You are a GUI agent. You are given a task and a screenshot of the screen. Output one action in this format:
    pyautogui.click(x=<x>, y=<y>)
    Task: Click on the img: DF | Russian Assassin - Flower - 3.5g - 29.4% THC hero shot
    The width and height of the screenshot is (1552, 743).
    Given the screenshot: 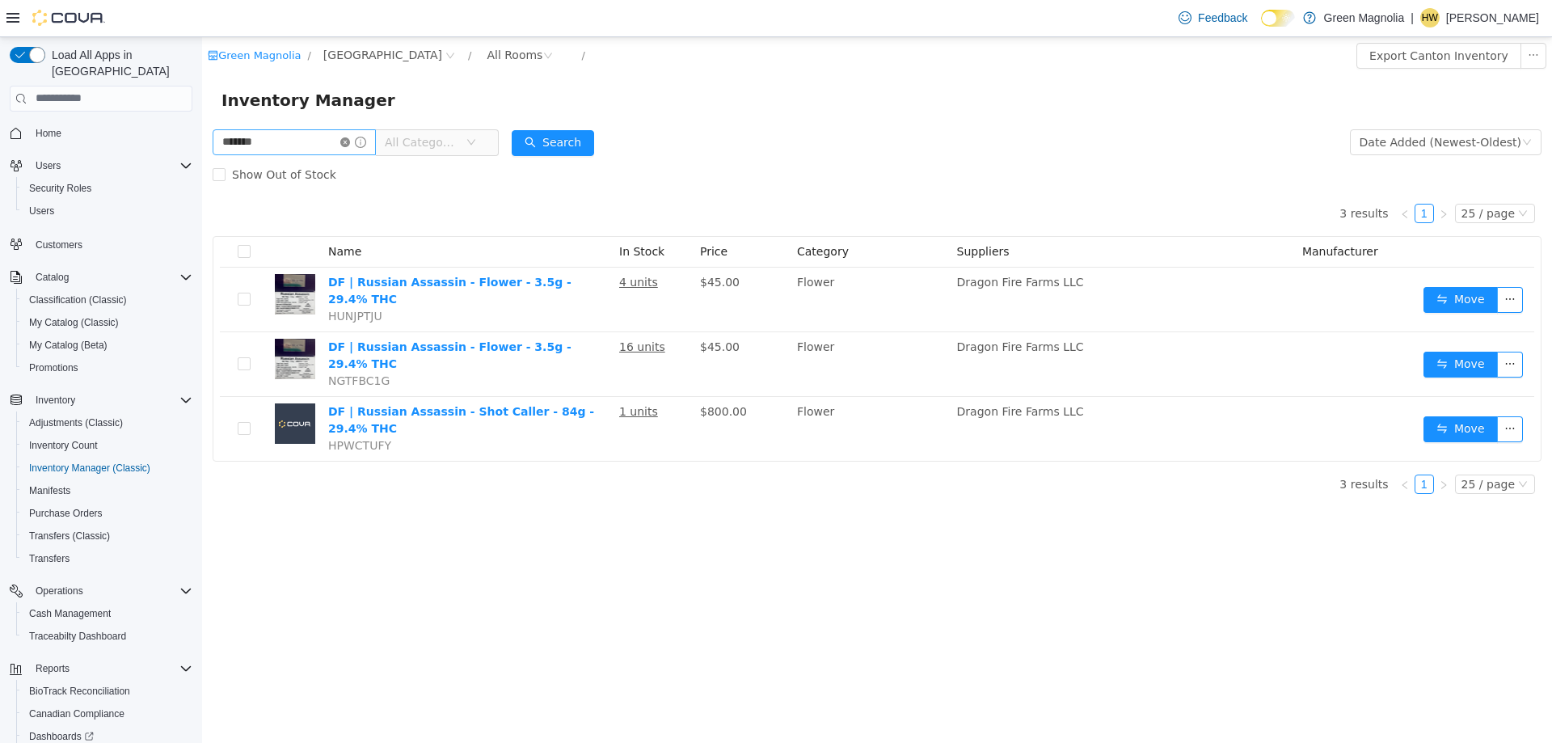 What is the action you would take?
    pyautogui.click(x=93, y=322)
    